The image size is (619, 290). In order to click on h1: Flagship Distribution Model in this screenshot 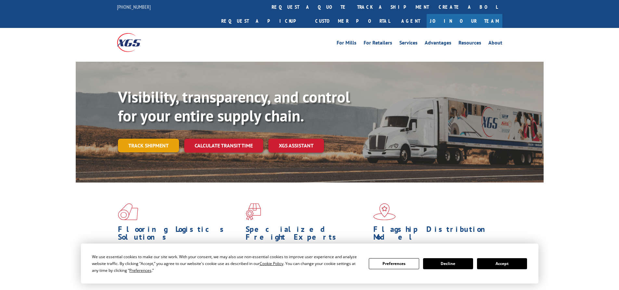, I will do `click(435, 235)`.